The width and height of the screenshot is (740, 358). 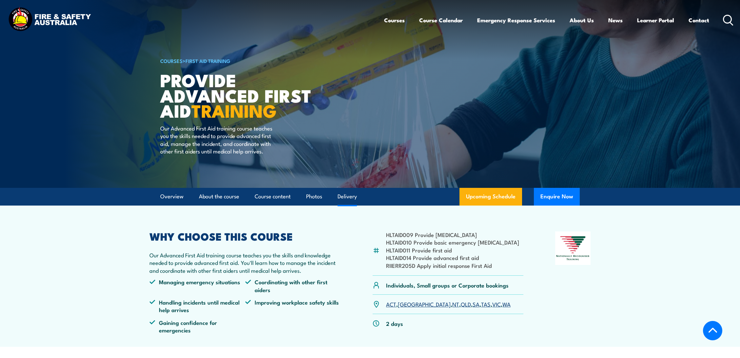 I want to click on a: WA, so click(x=506, y=304).